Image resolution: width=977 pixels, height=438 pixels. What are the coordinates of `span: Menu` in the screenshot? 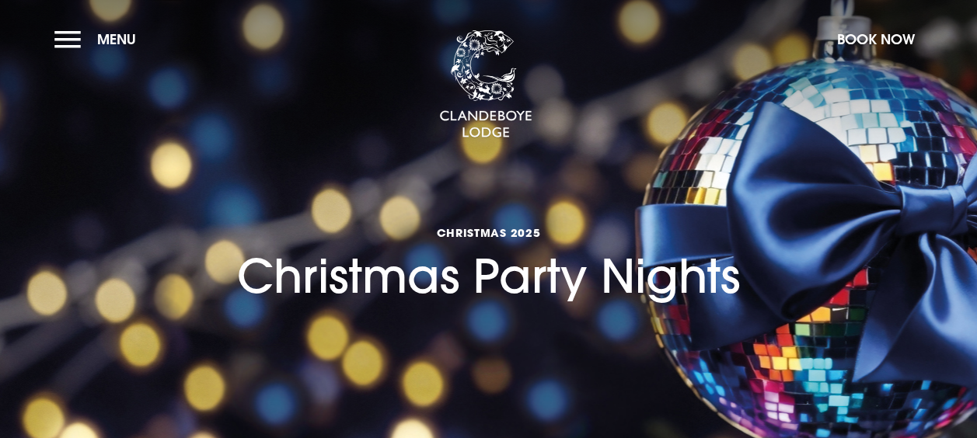 It's located at (117, 39).